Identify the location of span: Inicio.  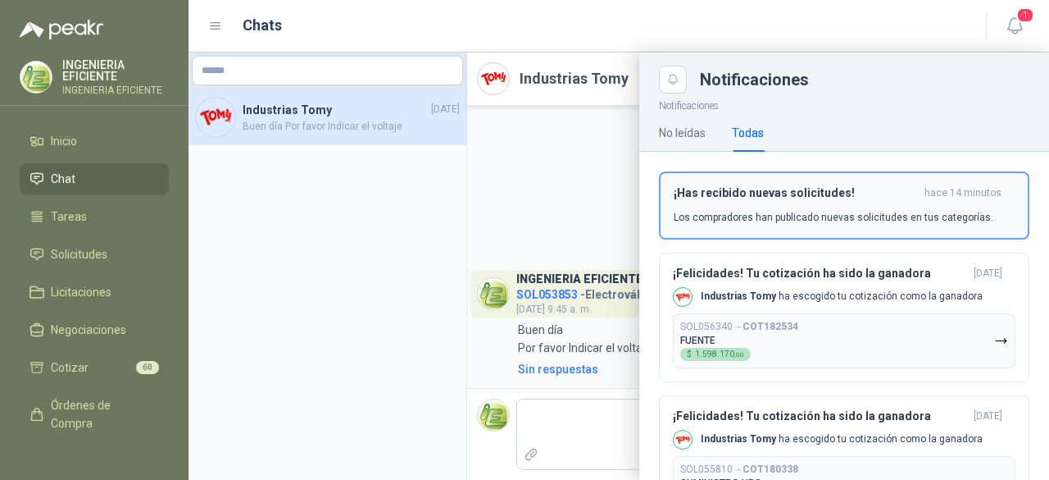
(64, 141).